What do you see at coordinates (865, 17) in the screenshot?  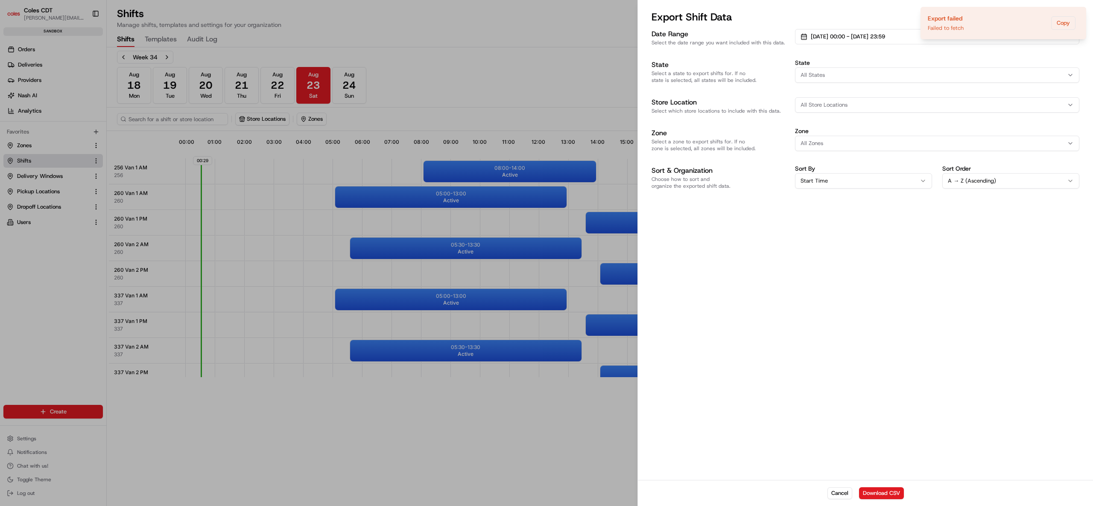 I see `h2: Export Shift Data` at bounding box center [865, 17].